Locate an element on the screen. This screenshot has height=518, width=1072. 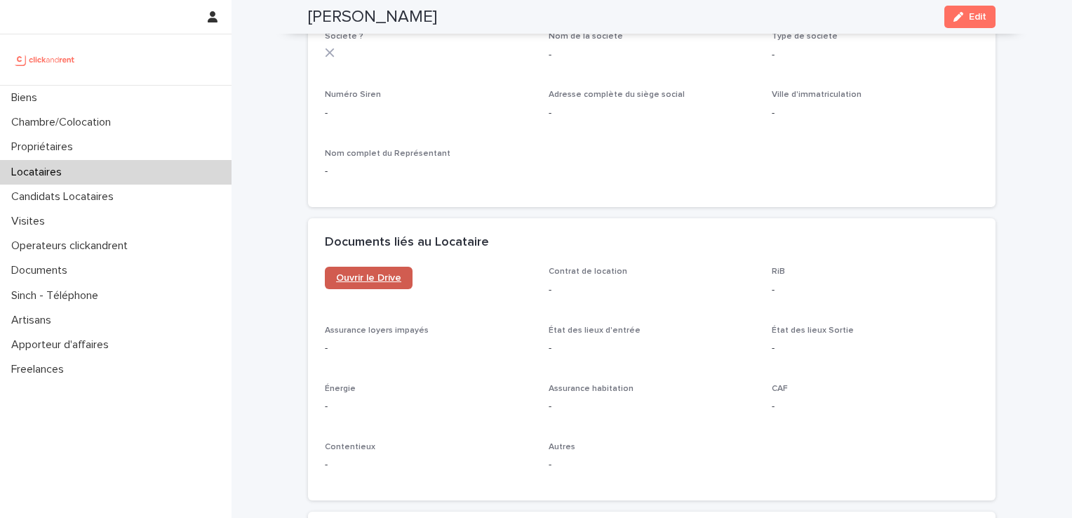
span: Nom complet du Représentant is located at coordinates (387, 154).